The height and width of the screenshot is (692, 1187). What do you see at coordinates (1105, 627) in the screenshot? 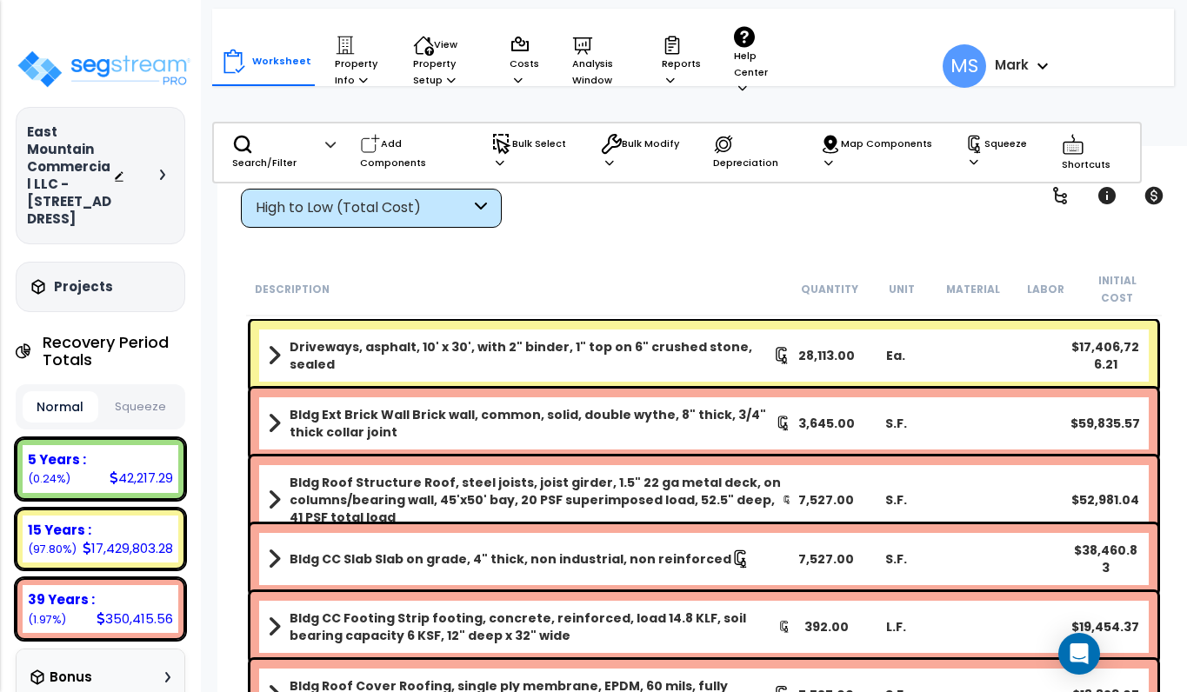
I see `div: $19,454.37` at bounding box center [1105, 627].